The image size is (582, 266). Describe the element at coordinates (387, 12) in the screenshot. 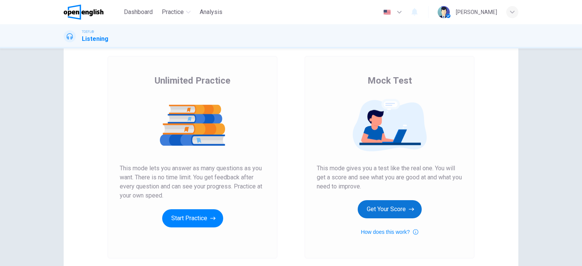

I see `img: en` at that location.